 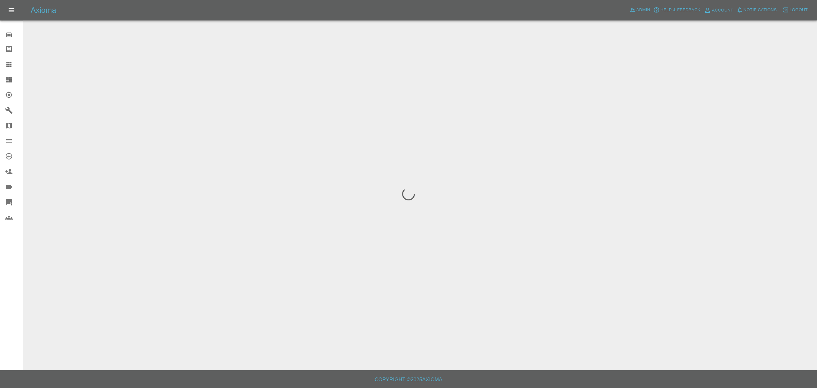 I want to click on span: Help & Feedback, so click(x=680, y=10).